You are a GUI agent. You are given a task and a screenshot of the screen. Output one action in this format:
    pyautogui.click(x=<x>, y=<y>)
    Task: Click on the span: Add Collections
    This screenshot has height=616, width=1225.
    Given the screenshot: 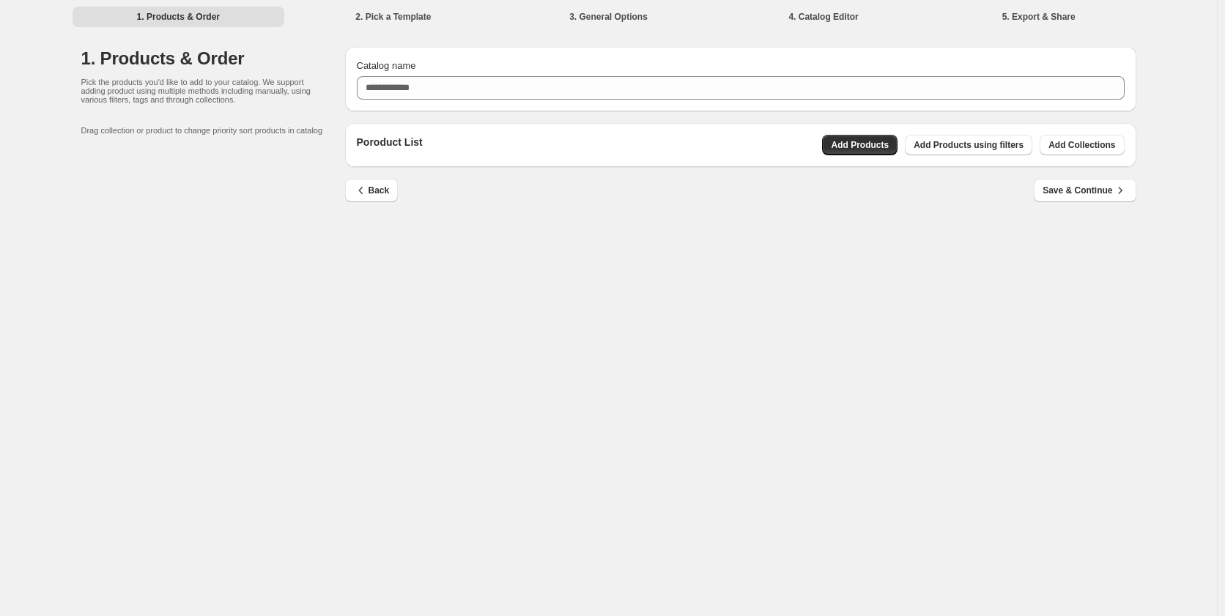 What is the action you would take?
    pyautogui.click(x=1082, y=145)
    